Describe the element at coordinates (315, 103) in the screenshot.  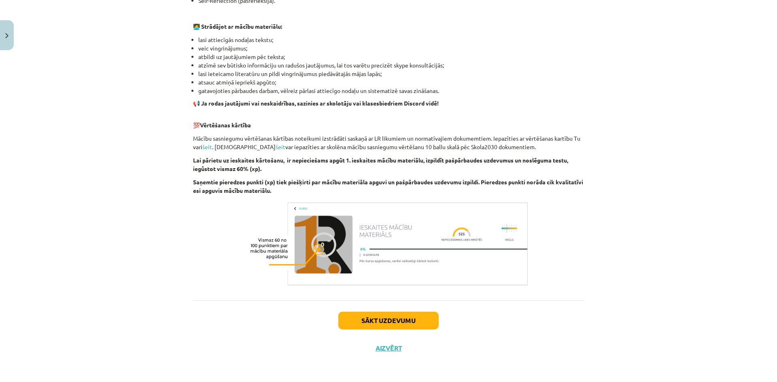
I see `strong: 📢 Ja rodas jautājumi vai neskaidrības, sazinies ar skolotāju vai klasesbiedriem Discord vidē!` at that location.